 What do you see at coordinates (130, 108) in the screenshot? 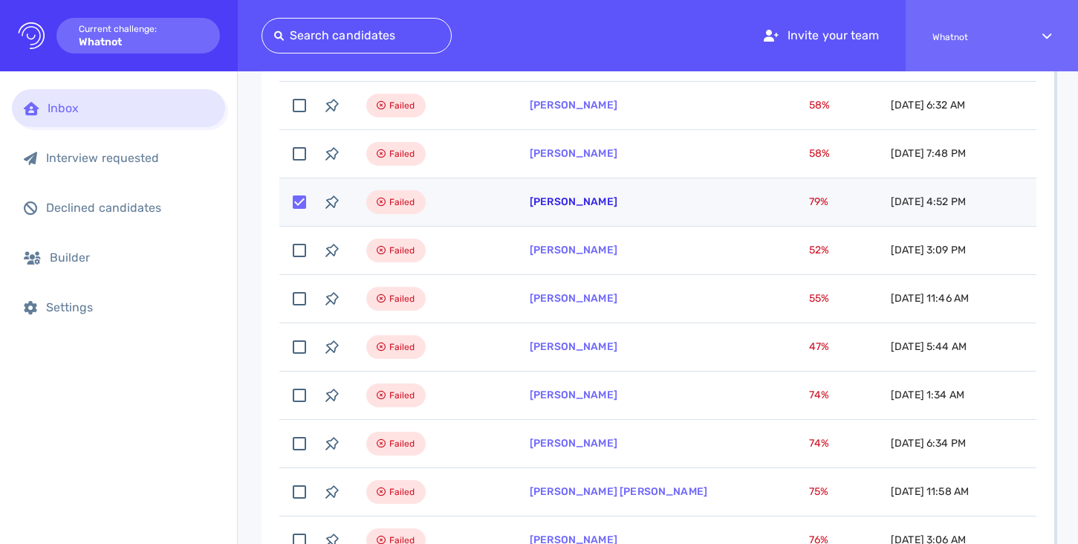
I see `div: Inbox` at bounding box center [130, 108].